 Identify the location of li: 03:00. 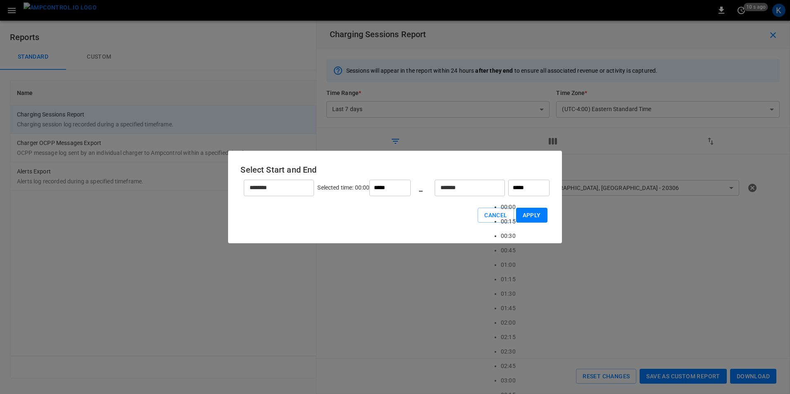
(508, 380).